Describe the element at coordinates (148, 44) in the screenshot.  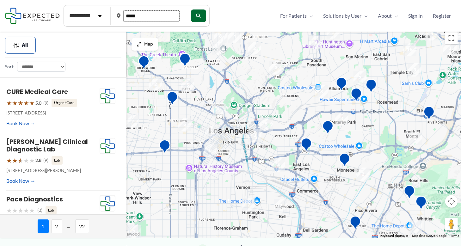
I see `span: Map` at that location.